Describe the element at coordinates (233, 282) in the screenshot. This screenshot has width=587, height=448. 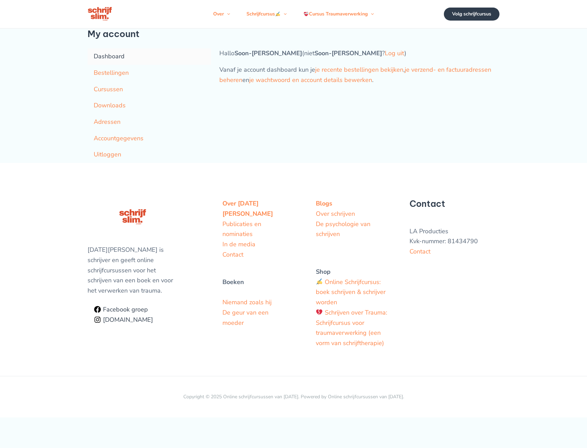
I see `strong: Boeken` at that location.